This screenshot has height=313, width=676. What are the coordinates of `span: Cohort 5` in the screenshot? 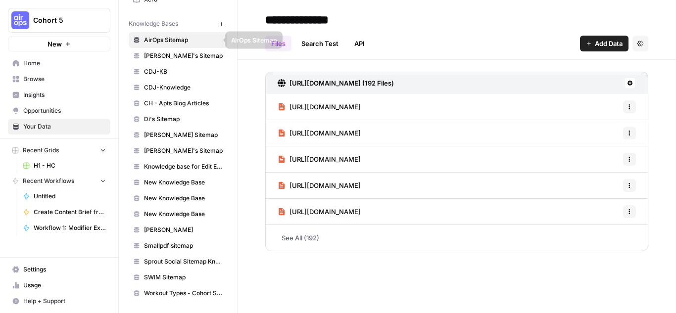 It's located at (63, 20).